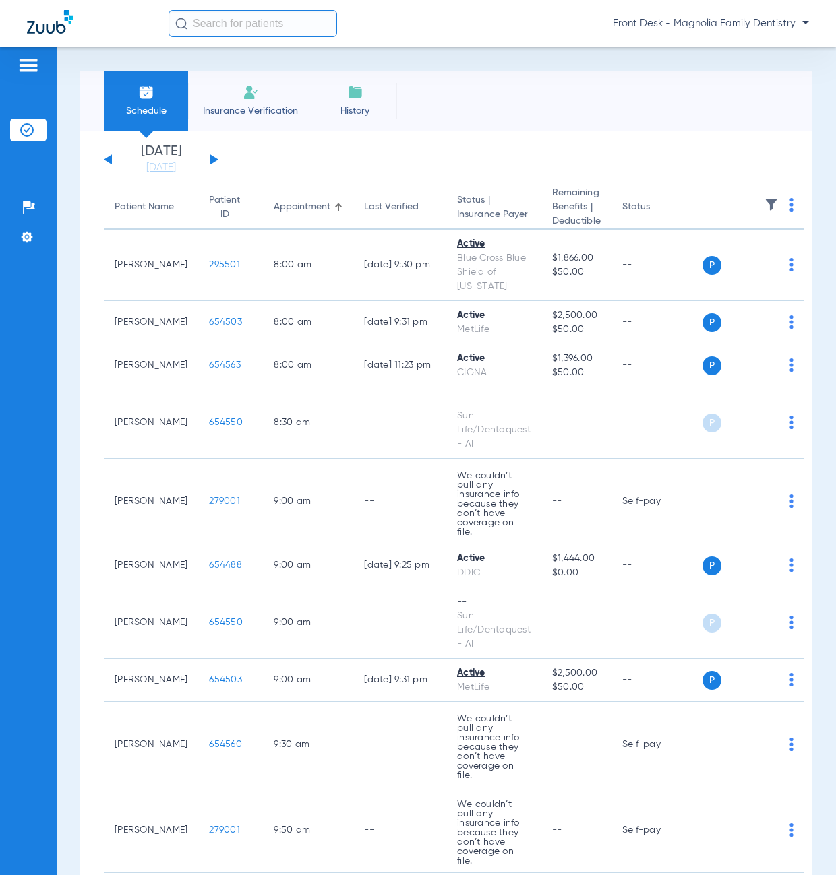 This screenshot has width=836, height=875. I want to click on th: Remaining Benefits |, so click(576, 208).